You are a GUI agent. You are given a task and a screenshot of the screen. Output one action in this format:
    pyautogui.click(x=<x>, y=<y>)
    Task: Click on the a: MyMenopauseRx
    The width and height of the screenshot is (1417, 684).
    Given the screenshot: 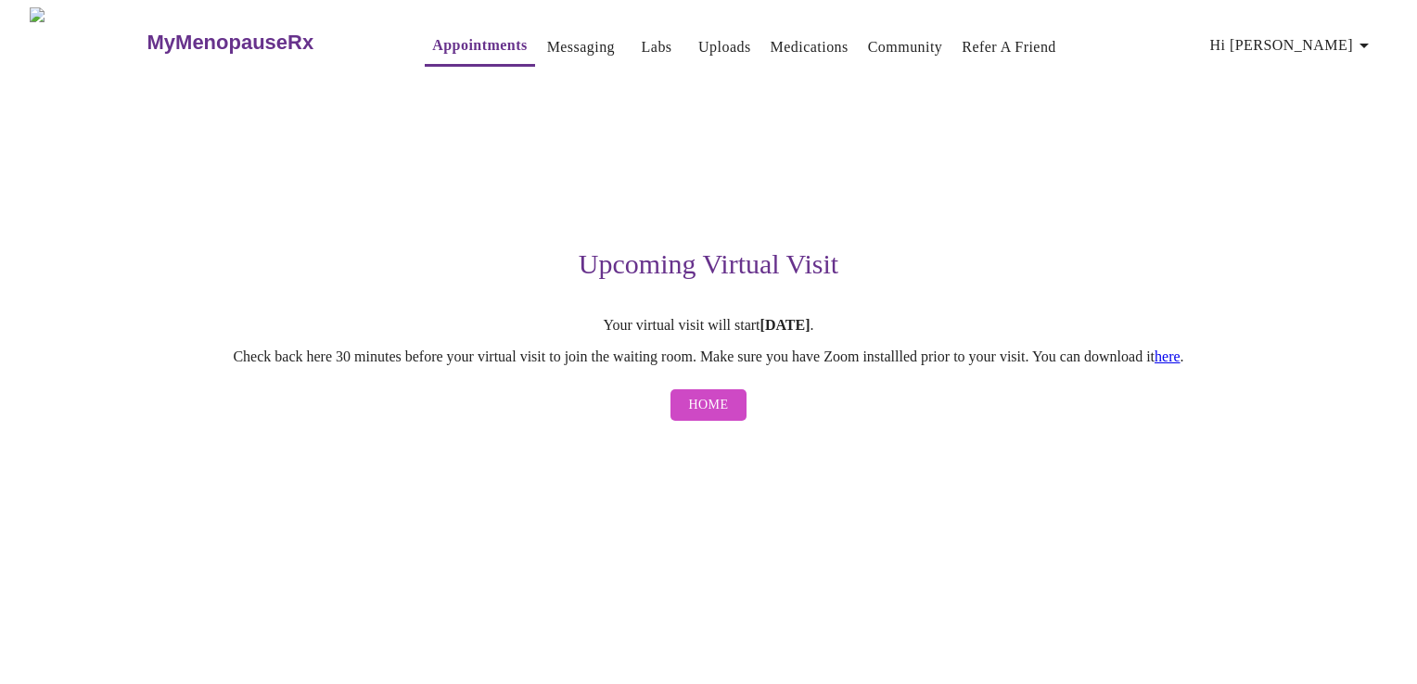 What is the action you would take?
    pyautogui.click(x=266, y=43)
    